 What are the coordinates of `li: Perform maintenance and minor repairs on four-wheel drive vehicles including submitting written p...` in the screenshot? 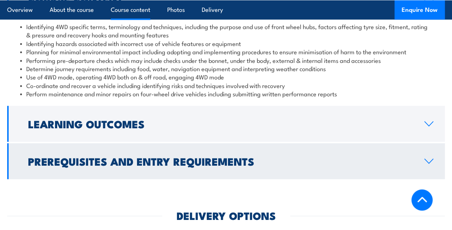 It's located at (226, 93).